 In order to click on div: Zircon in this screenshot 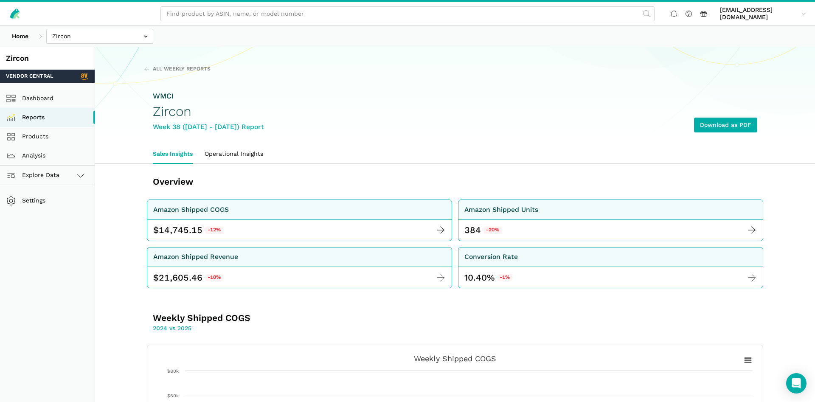, I will do `click(47, 58)`.